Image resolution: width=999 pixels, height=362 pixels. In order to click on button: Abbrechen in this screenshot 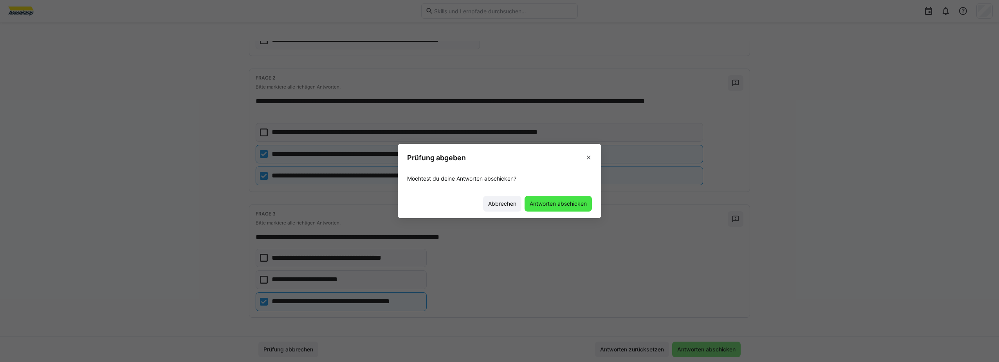, I will do `click(502, 204)`.